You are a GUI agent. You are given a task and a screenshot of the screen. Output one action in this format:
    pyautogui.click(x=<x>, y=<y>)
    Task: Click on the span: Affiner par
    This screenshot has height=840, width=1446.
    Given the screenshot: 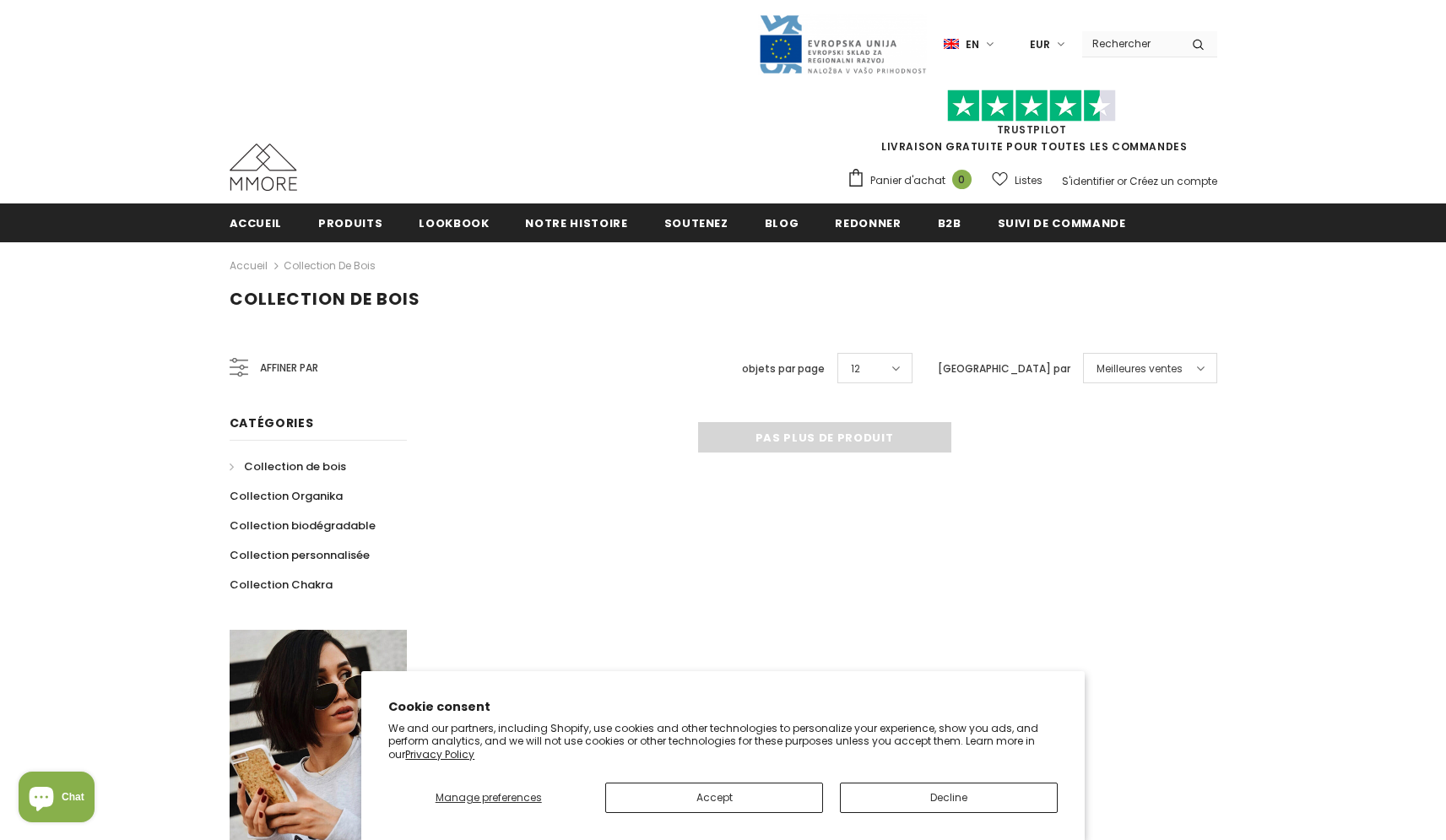 What is the action you would take?
    pyautogui.click(x=289, y=368)
    